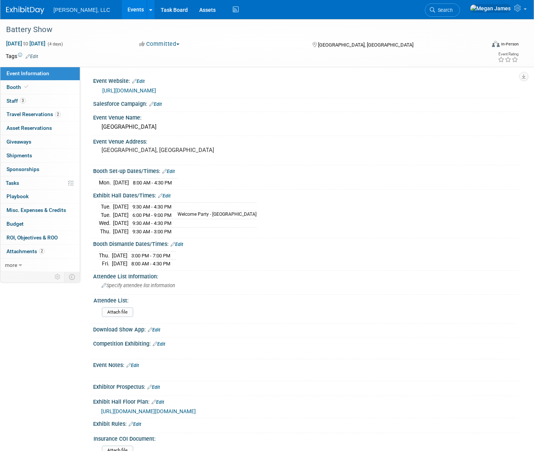 The height and width of the screenshot is (451, 534). Describe the element at coordinates (306, 329) in the screenshot. I see `div: Download Show App:` at that location.